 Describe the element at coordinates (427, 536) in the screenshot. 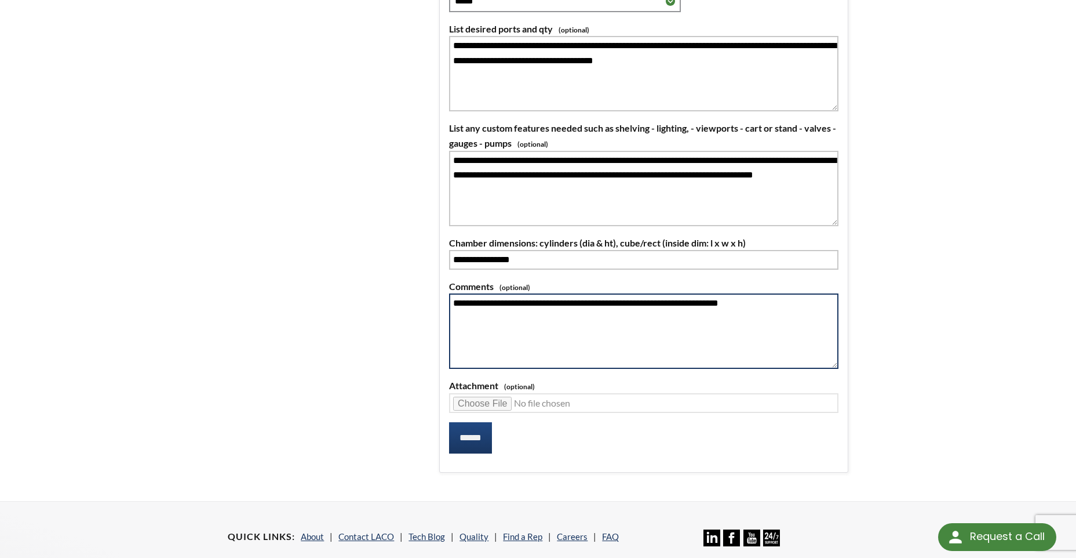

I see `a: Tech Blog` at that location.